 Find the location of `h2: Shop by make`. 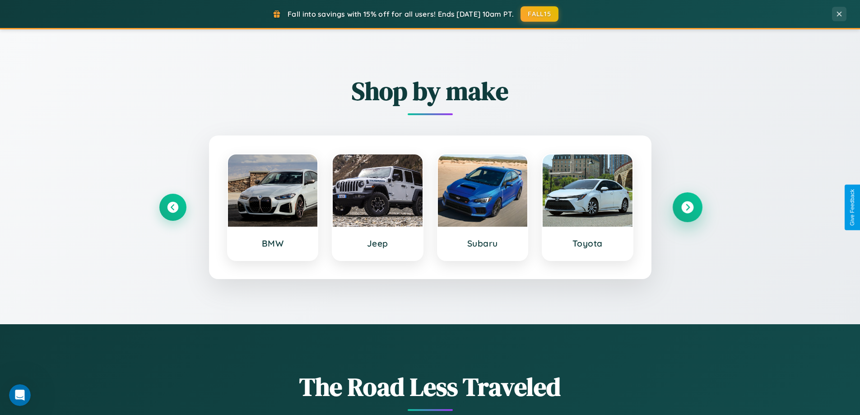

h2: Shop by make is located at coordinates (430, 91).